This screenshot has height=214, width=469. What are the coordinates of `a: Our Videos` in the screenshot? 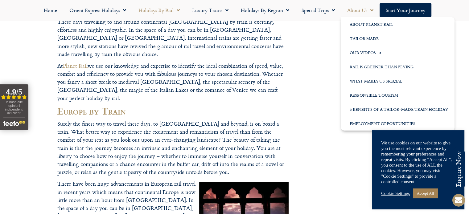 It's located at (398, 53).